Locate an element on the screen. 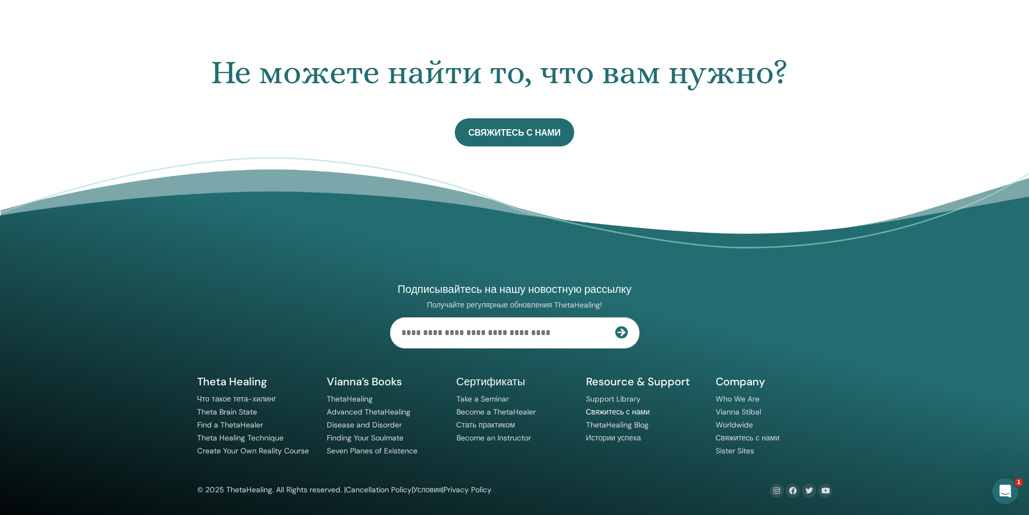 The width and height of the screenshot is (1029, 515). span: Свяжитесь с нами is located at coordinates (514, 132).